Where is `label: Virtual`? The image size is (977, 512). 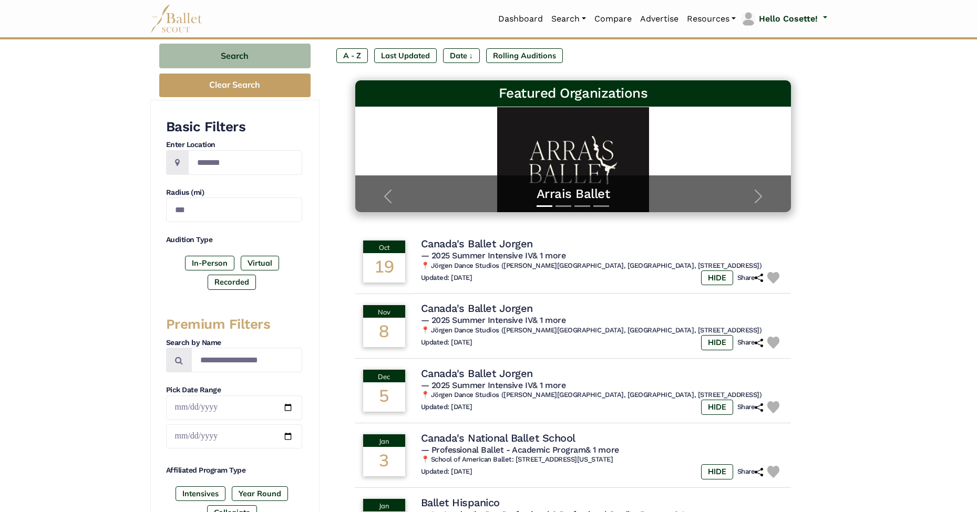
label: Virtual is located at coordinates (260, 263).